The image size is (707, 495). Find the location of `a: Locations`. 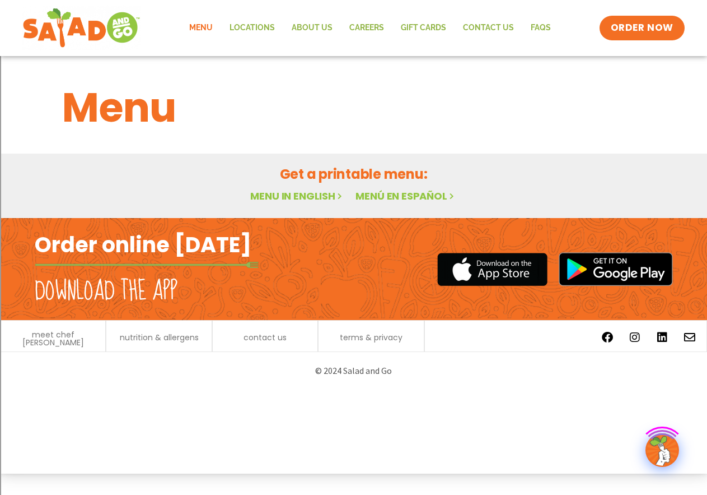

a: Locations is located at coordinates (252, 28).